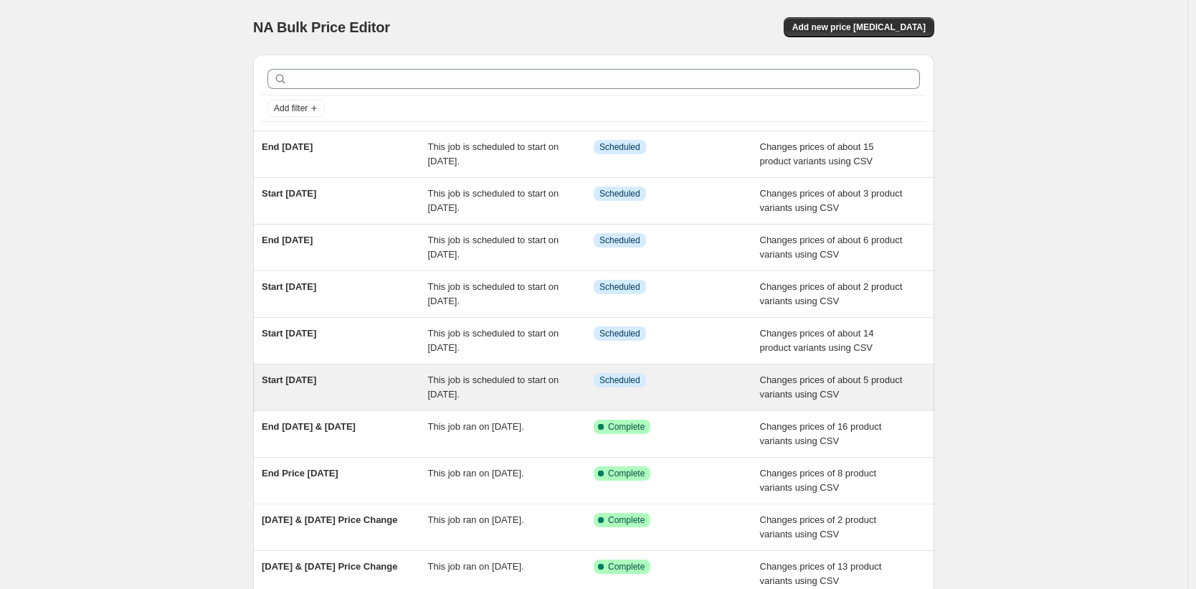  Describe the element at coordinates (818, 526) in the screenshot. I see `span: Changes prices of 2 product variants using CSV` at that location.